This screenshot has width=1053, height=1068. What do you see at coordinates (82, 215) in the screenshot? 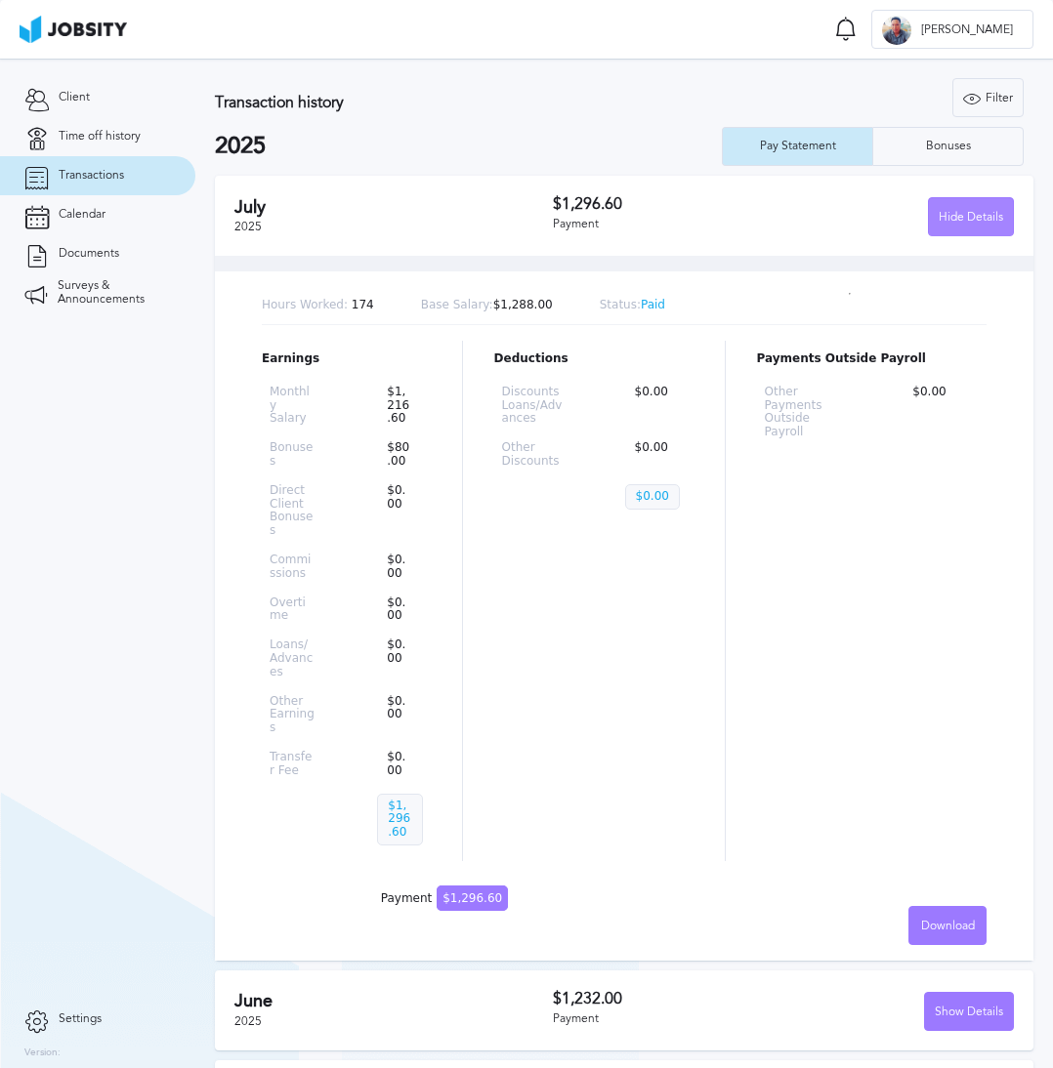
I see `span: Calendar` at bounding box center [82, 215].